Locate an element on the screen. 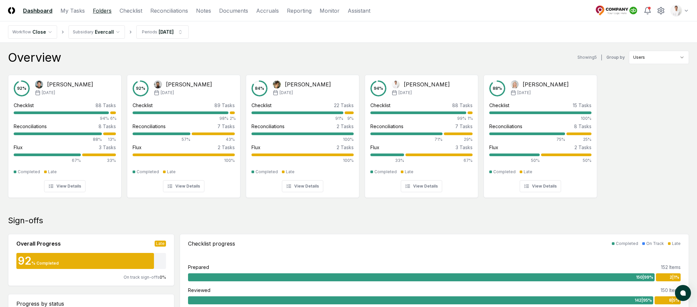  div: 71% is located at coordinates (407, 140).